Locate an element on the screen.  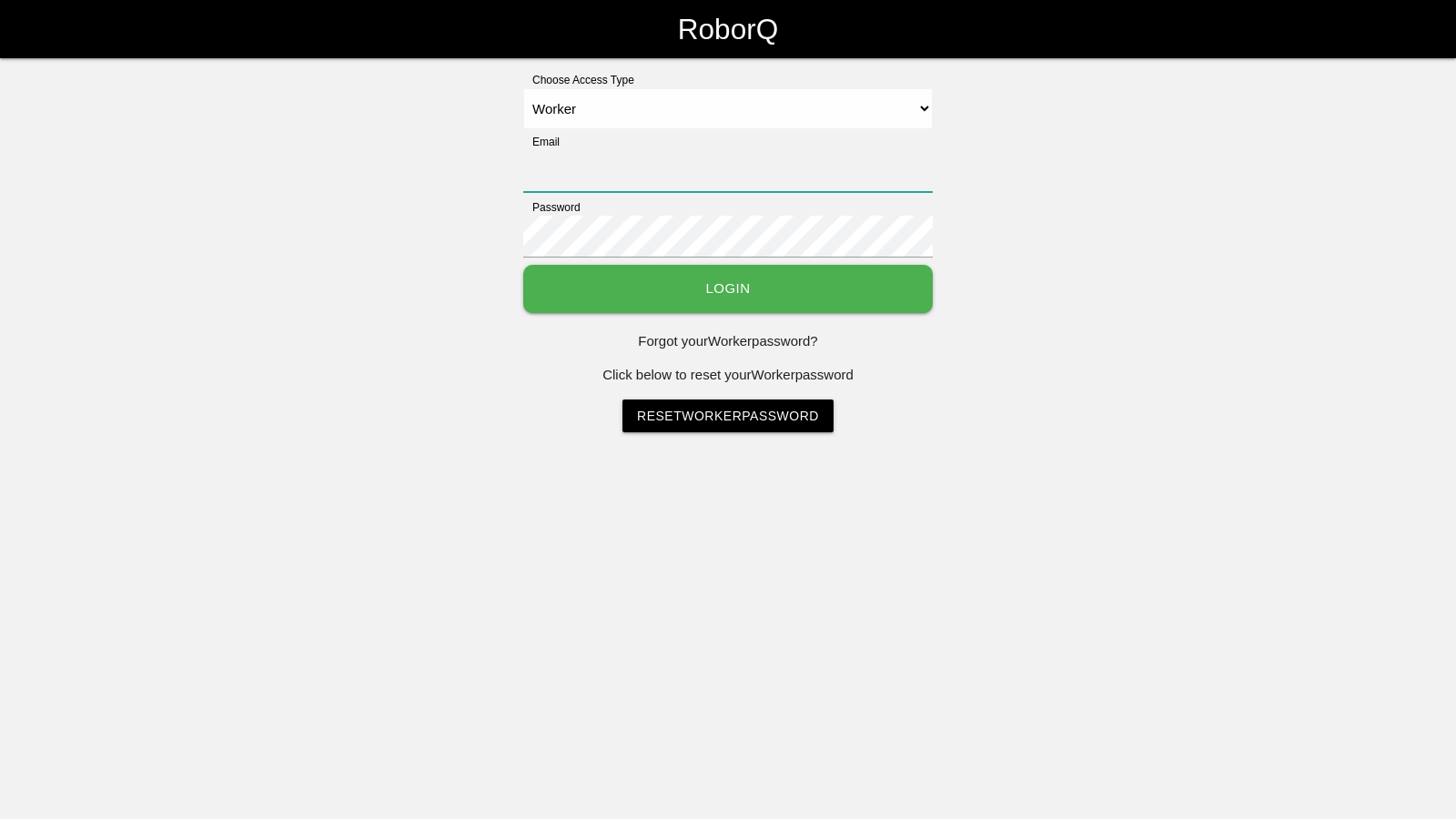
p: Click below to reset your Worker password is located at coordinates (728, 375).